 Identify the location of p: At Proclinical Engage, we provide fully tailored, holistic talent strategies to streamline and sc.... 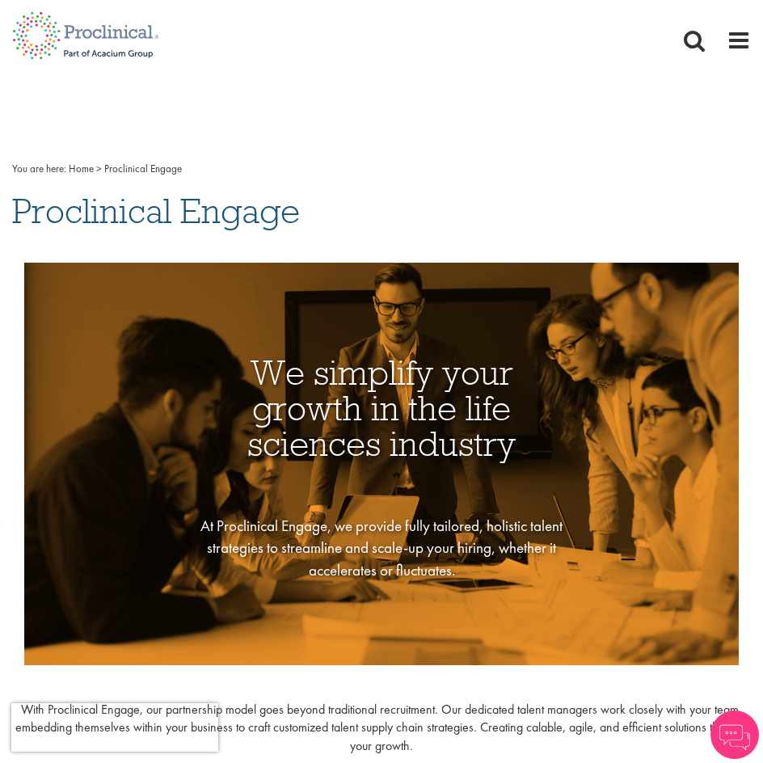
(382, 548).